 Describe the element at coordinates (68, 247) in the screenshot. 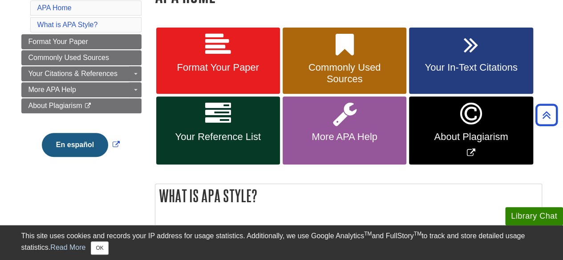

I see `a: Read More` at that location.